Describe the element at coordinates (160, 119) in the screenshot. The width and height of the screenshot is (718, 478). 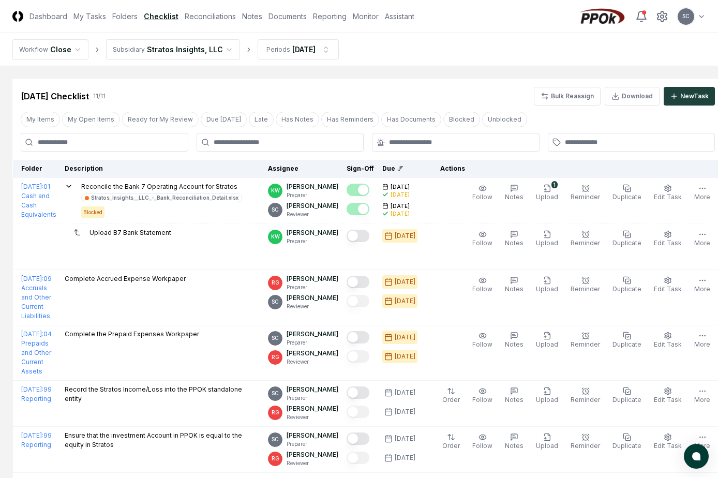
I see `button: Ready for My Review` at that location.